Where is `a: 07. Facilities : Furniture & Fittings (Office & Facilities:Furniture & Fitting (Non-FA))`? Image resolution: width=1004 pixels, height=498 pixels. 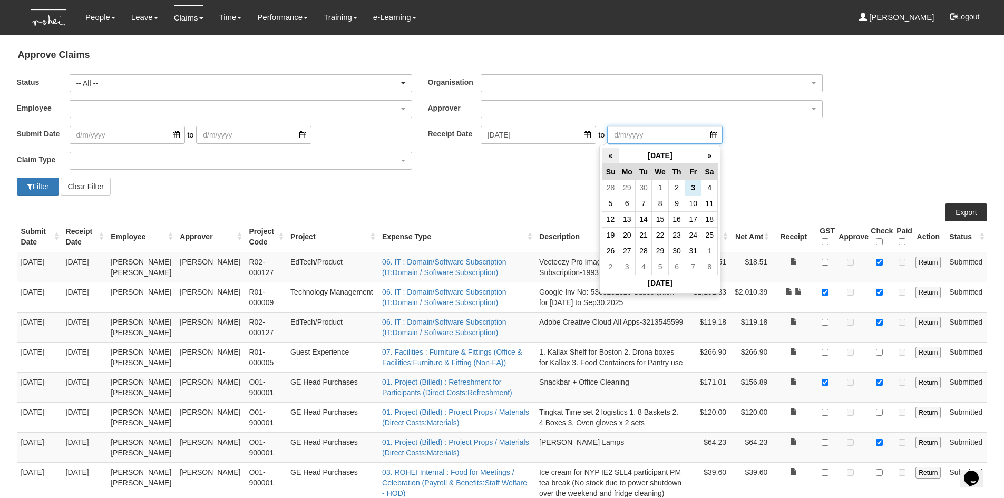 a: 07. Facilities : Furniture & Fittings (Office & Facilities:Furniture & Fitting (Non-FA)) is located at coordinates (452, 357).